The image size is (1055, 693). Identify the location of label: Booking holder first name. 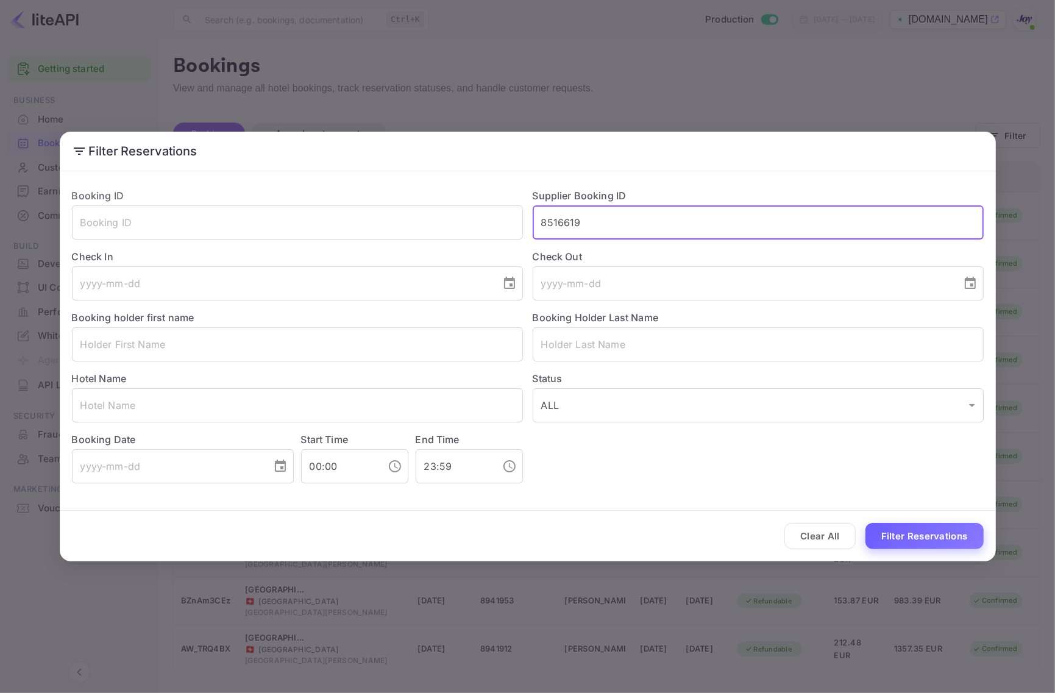
(133, 318).